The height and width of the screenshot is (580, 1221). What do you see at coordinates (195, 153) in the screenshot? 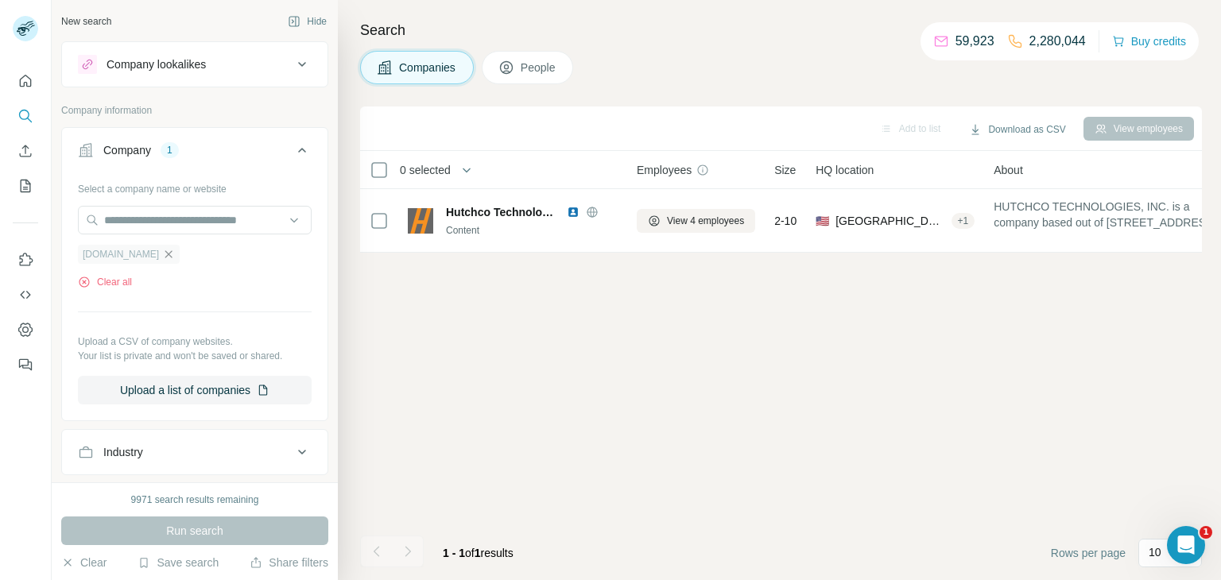
I see `button: Company1` at bounding box center [195, 153].